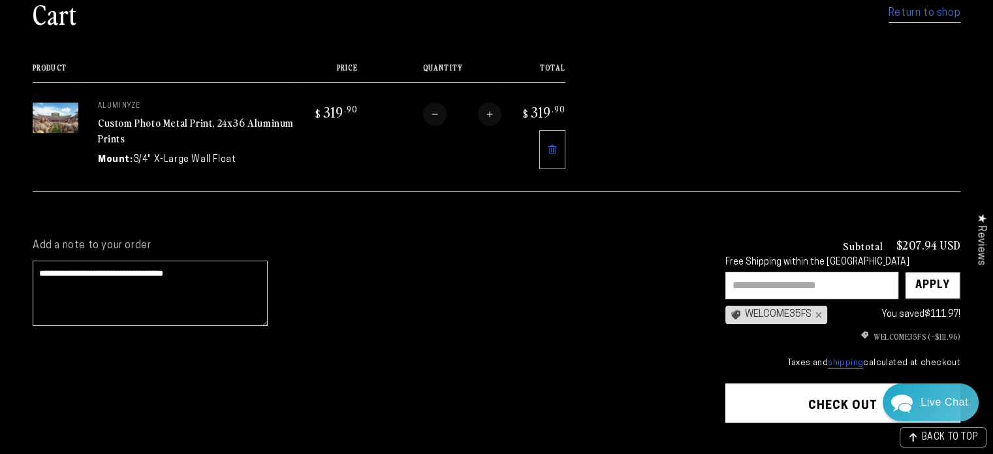 Image resolution: width=993 pixels, height=454 pixels. Describe the element at coordinates (185, 159) in the screenshot. I see `dd: 3/4" X-Large Wall Float` at that location.